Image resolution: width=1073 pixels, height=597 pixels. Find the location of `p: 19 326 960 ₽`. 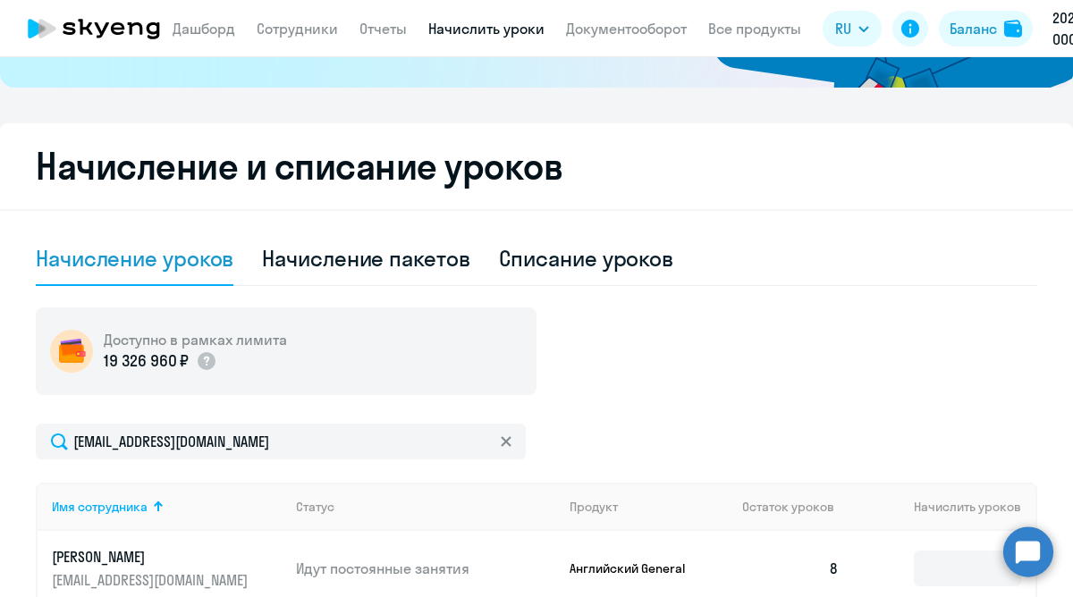

p: 19 326 960 ₽ is located at coordinates (146, 361).